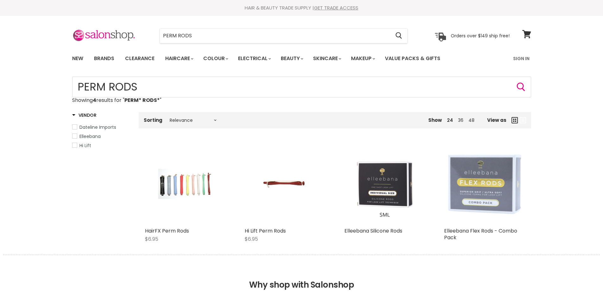 Image resolution: width=603 pixels, height=299 pixels. I want to click on label: Sorting, so click(153, 120).